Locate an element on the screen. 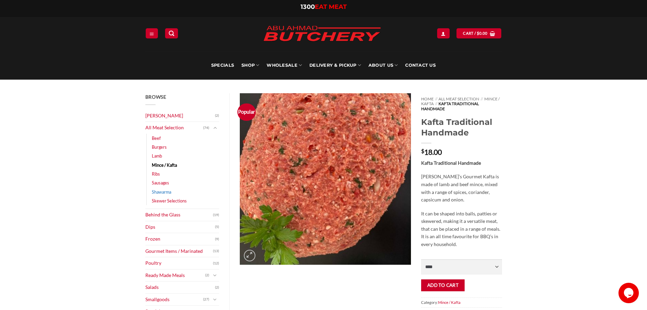 The image size is (647, 310). span: Category: is located at coordinates (461, 302).